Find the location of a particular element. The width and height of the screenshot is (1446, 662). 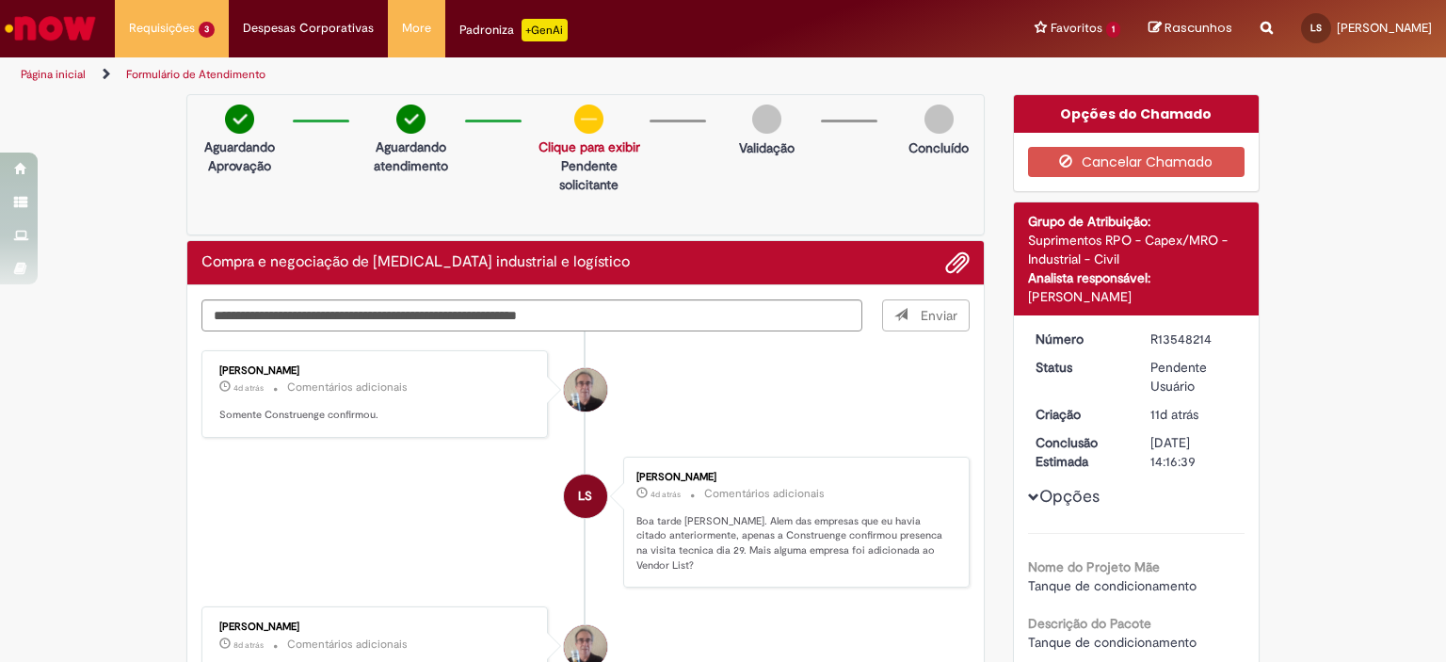

h2: Compra e negociação de Capex industrial e logístico Histórico de tíquete is located at coordinates (415, 263).